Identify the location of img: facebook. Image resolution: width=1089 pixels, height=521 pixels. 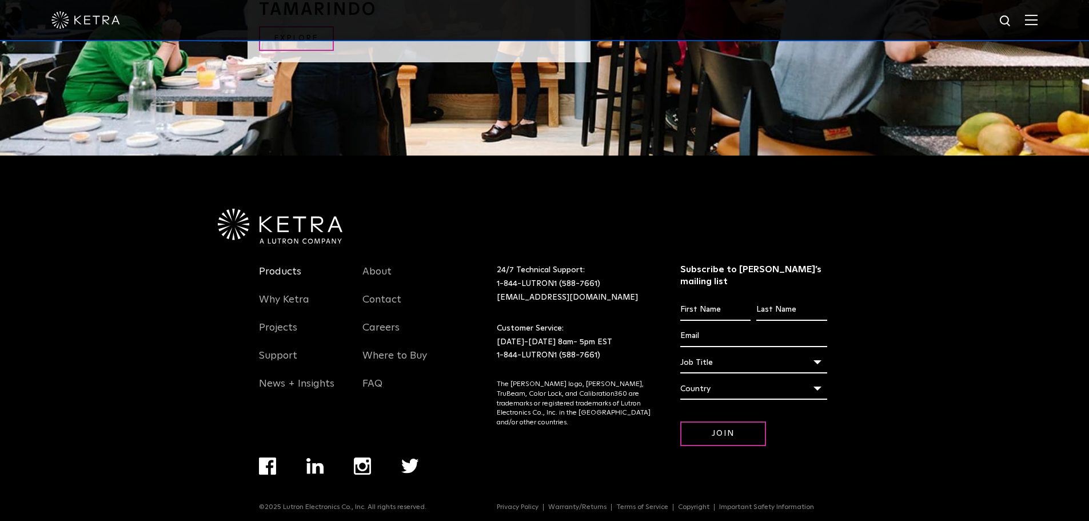
(268, 466).